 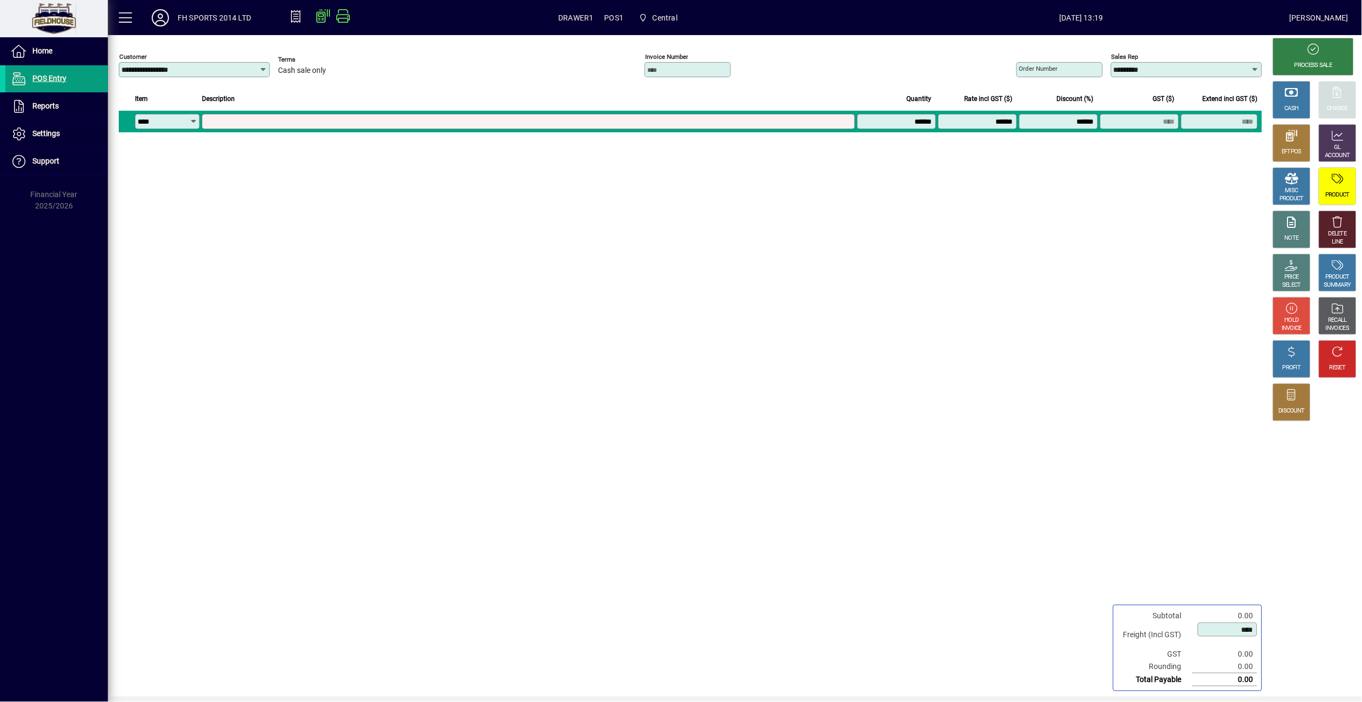 I want to click on div: SELECT, so click(x=1292, y=285).